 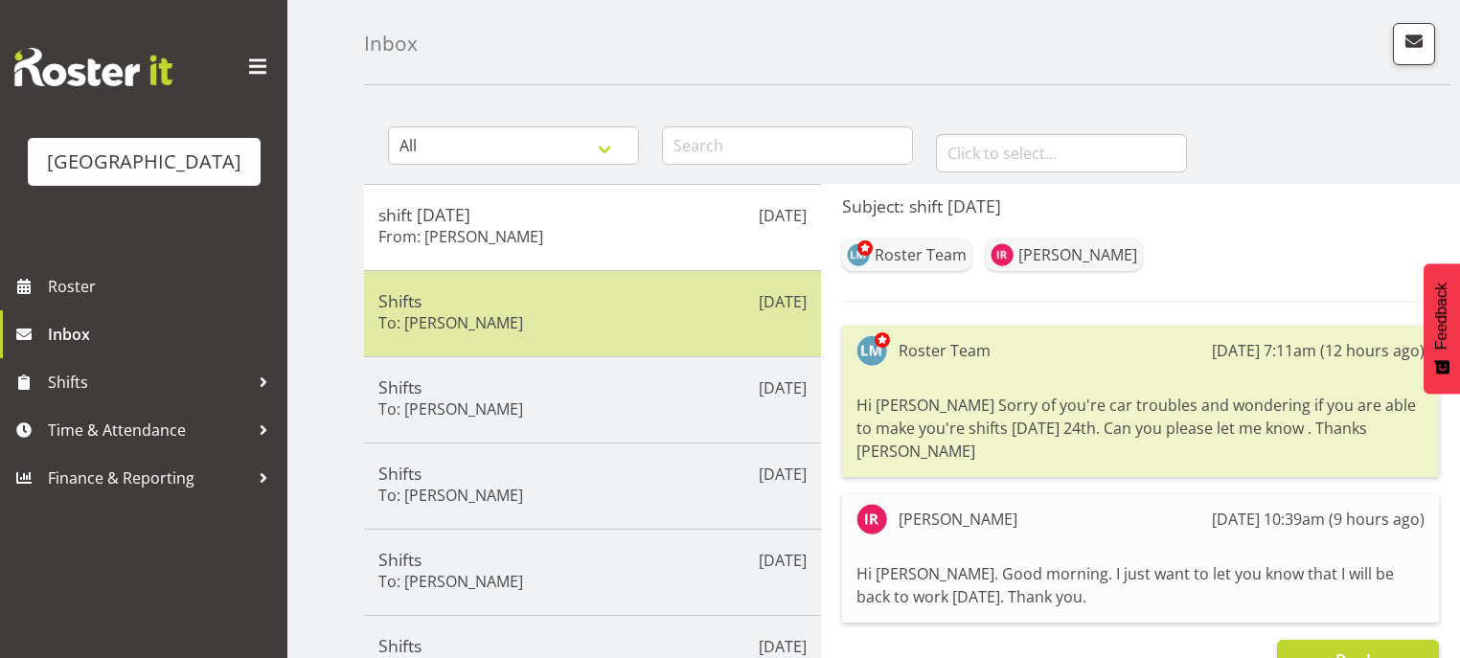 I want to click on button: Feedback - Show survey, so click(x=1442, y=329).